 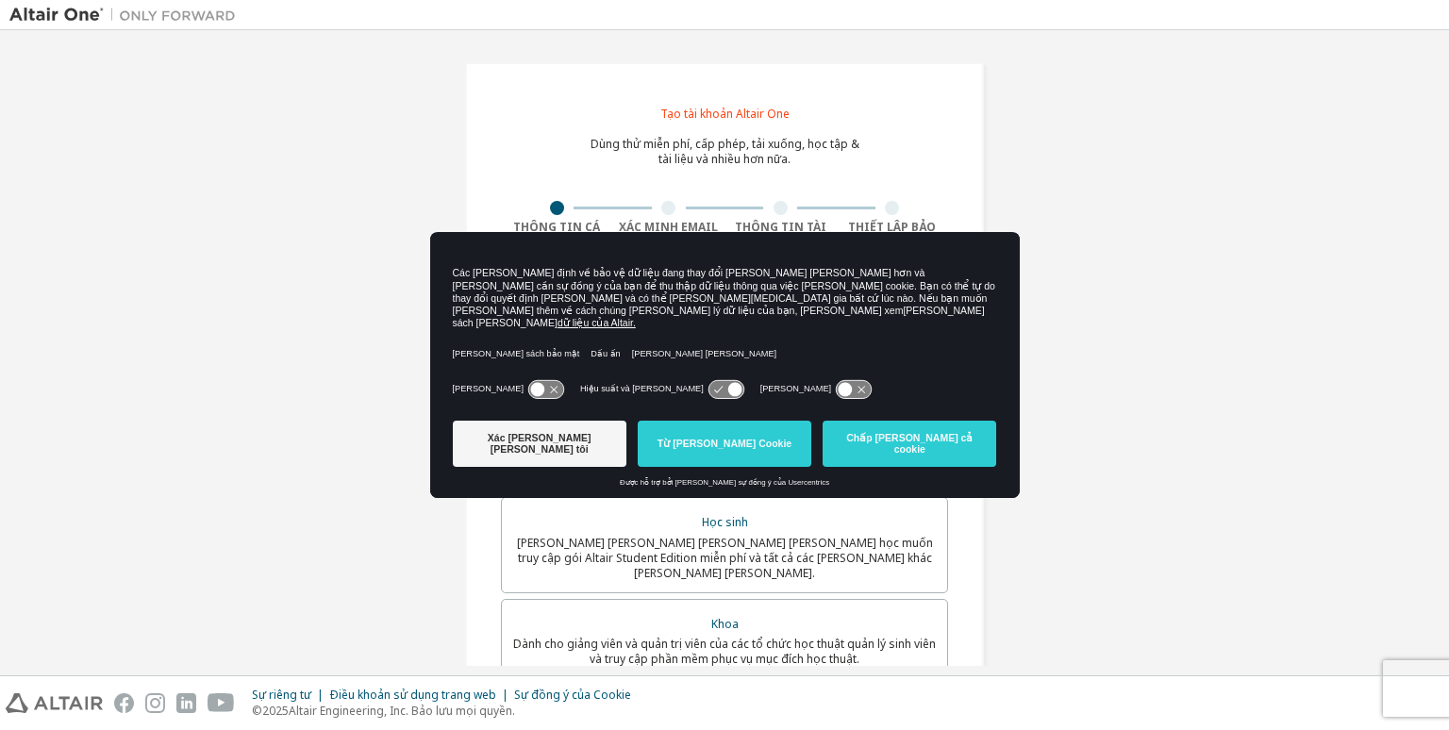 I want to click on font: Điều khoản sử dụng trang web, so click(x=412, y=694).